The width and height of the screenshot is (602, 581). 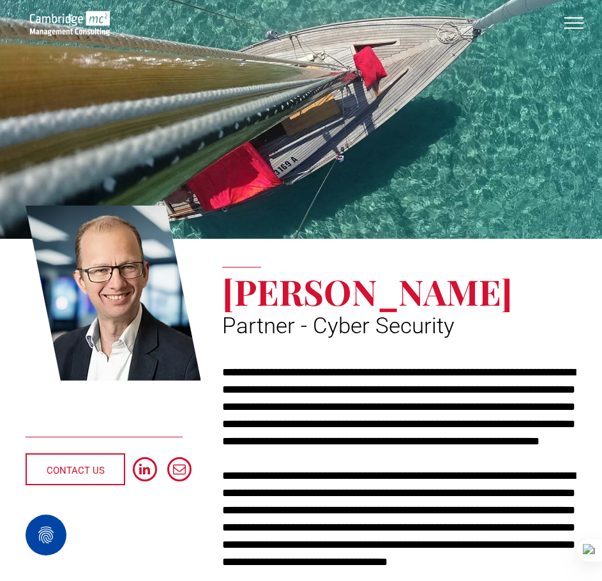 What do you see at coordinates (75, 471) in the screenshot?
I see `span: CONTACT US` at bounding box center [75, 471].